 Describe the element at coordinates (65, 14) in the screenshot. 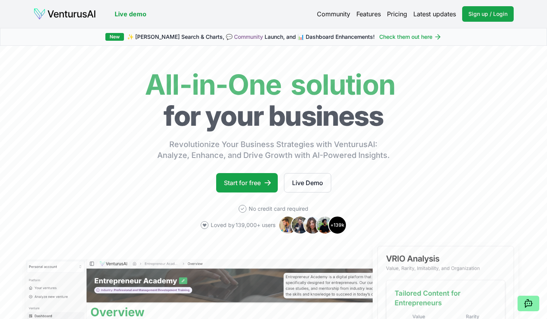

I see `img: logo` at that location.